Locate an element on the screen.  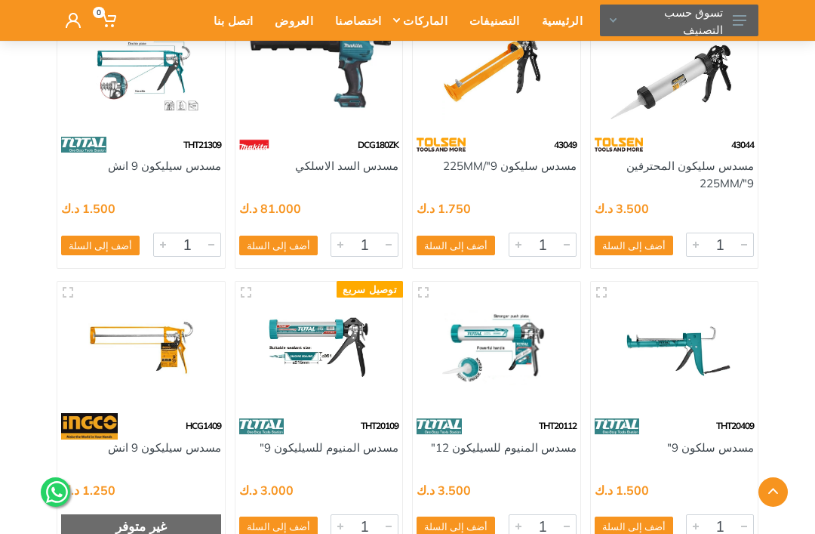
span: DCG180ZK is located at coordinates (378, 144).